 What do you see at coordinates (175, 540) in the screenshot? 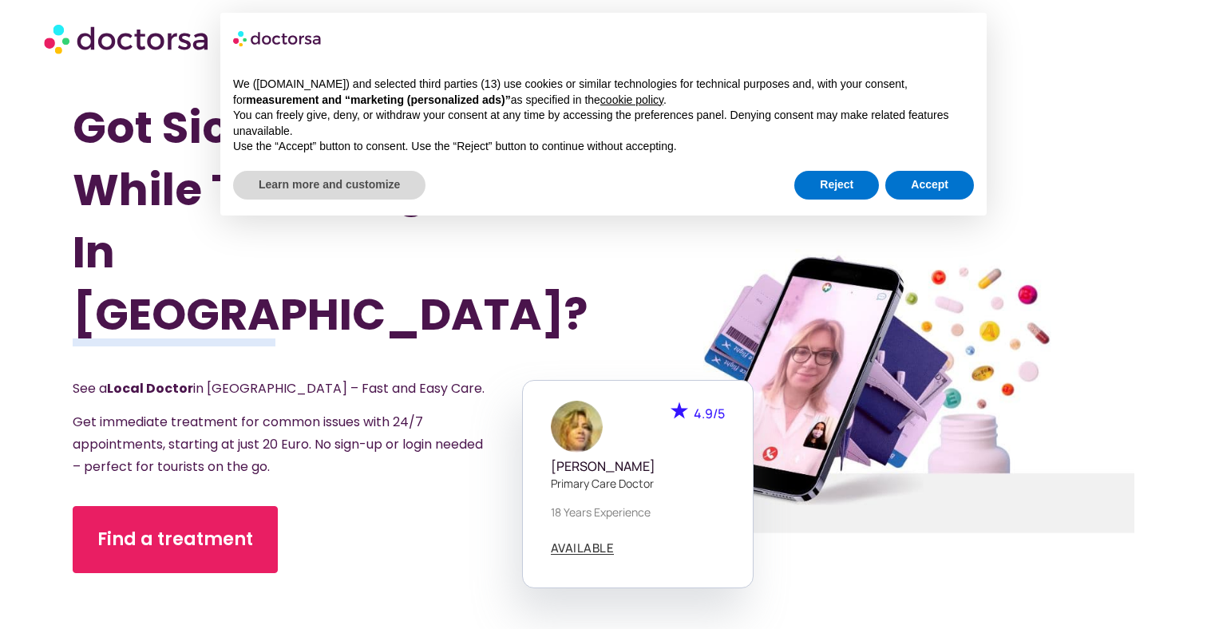
I see `a: Find a treatment` at bounding box center [175, 540].